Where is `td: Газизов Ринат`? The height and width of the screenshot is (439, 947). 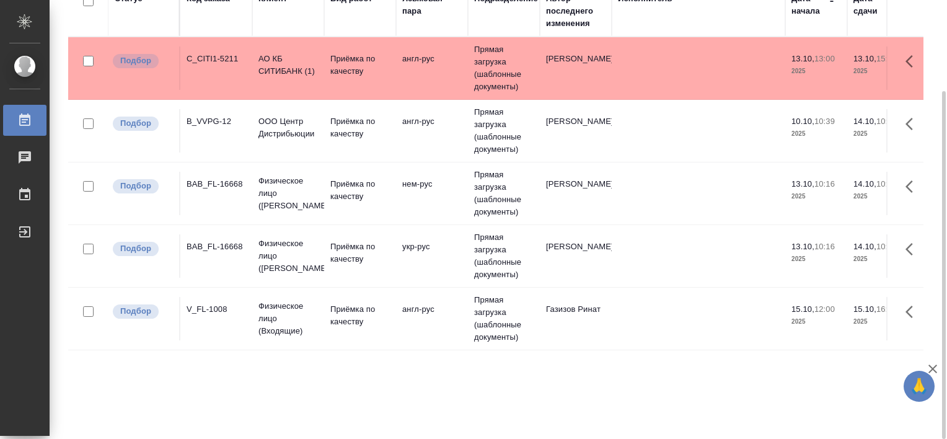
td: Газизов Ринат is located at coordinates (576, 319).